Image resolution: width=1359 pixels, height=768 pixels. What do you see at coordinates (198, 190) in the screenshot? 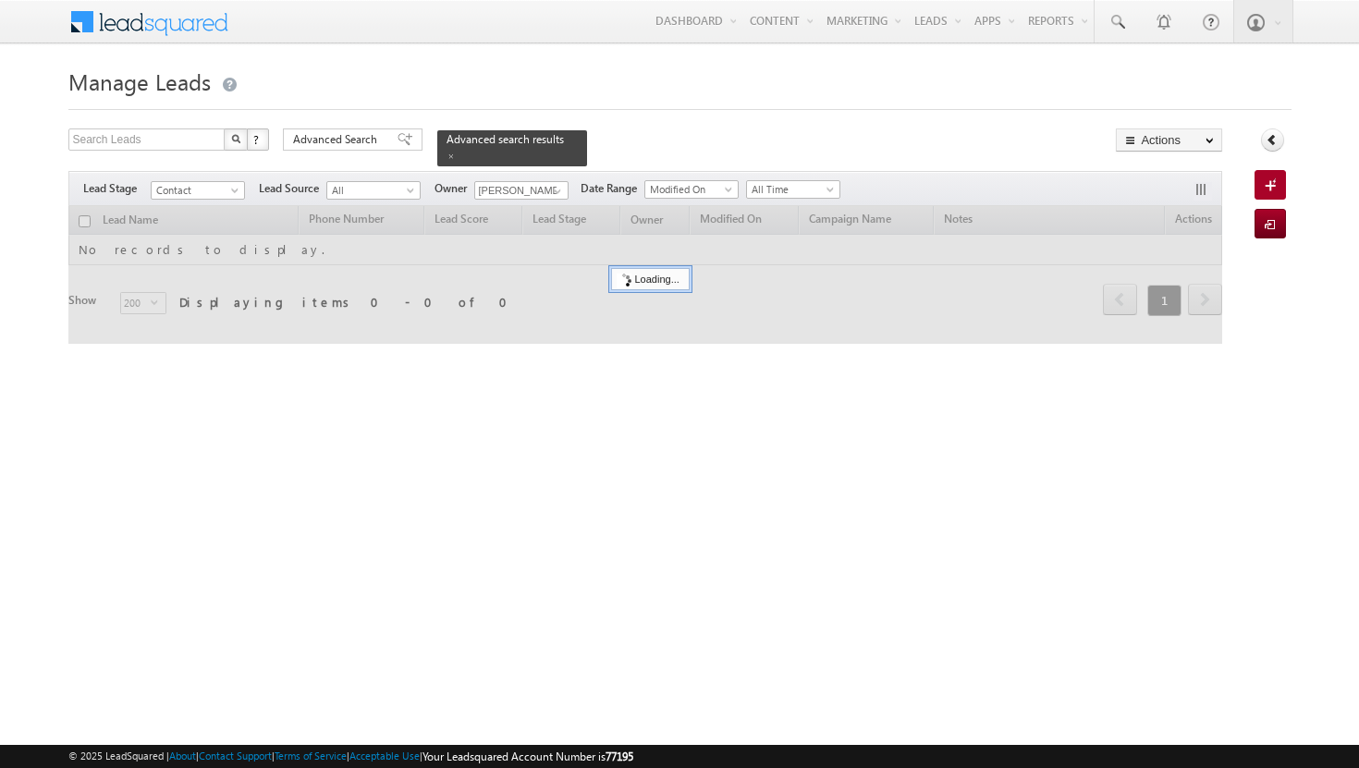
I see `a: Contact` at bounding box center [198, 190].